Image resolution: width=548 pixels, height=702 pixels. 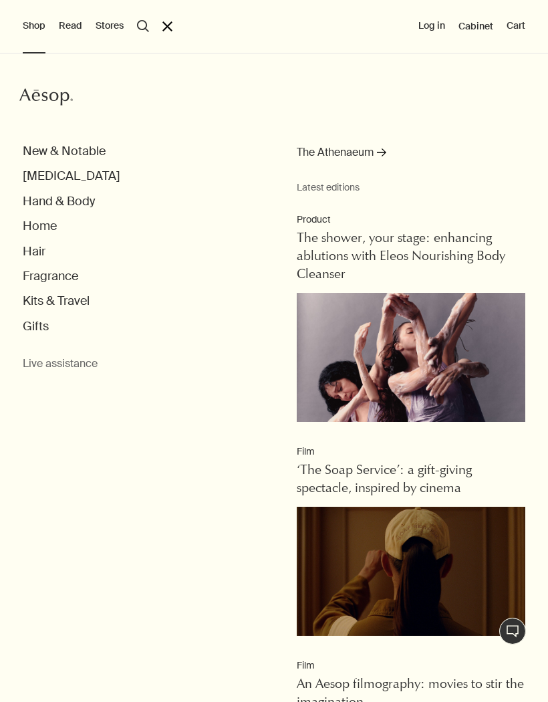 I want to click on button: Gifts, so click(x=35, y=326).